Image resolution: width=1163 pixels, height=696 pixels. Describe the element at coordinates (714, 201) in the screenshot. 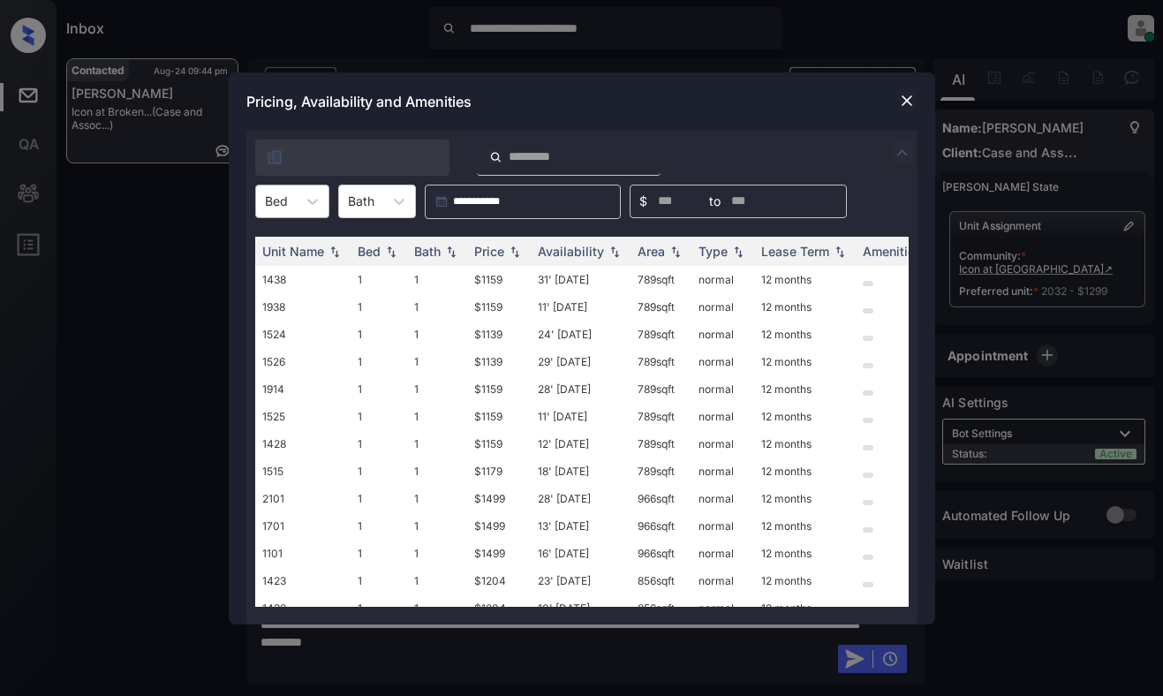

I see `span: to` at that location.